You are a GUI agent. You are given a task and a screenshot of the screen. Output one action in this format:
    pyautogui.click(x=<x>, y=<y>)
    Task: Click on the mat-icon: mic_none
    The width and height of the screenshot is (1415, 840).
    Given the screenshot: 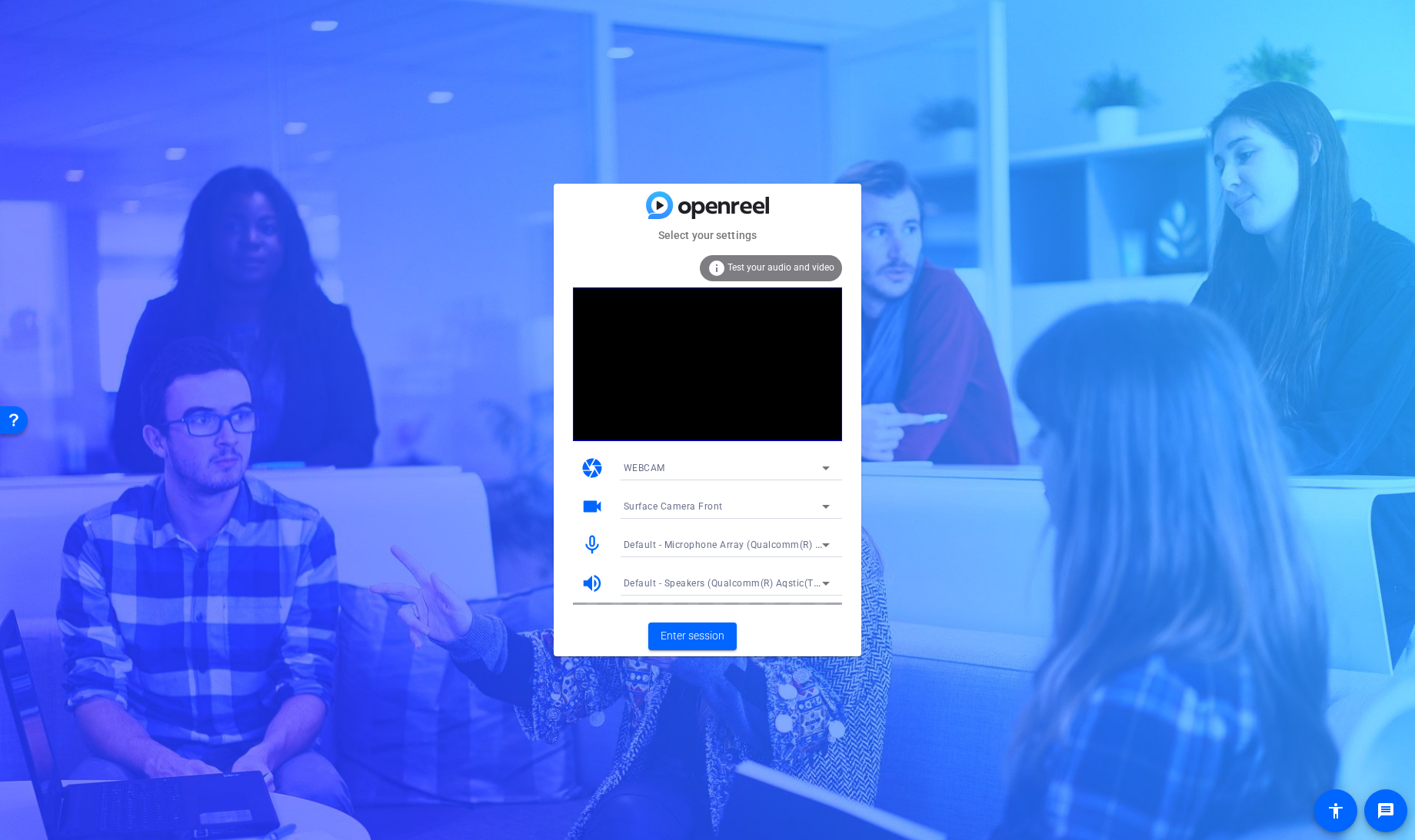 What is the action you would take?
    pyautogui.click(x=592, y=546)
    